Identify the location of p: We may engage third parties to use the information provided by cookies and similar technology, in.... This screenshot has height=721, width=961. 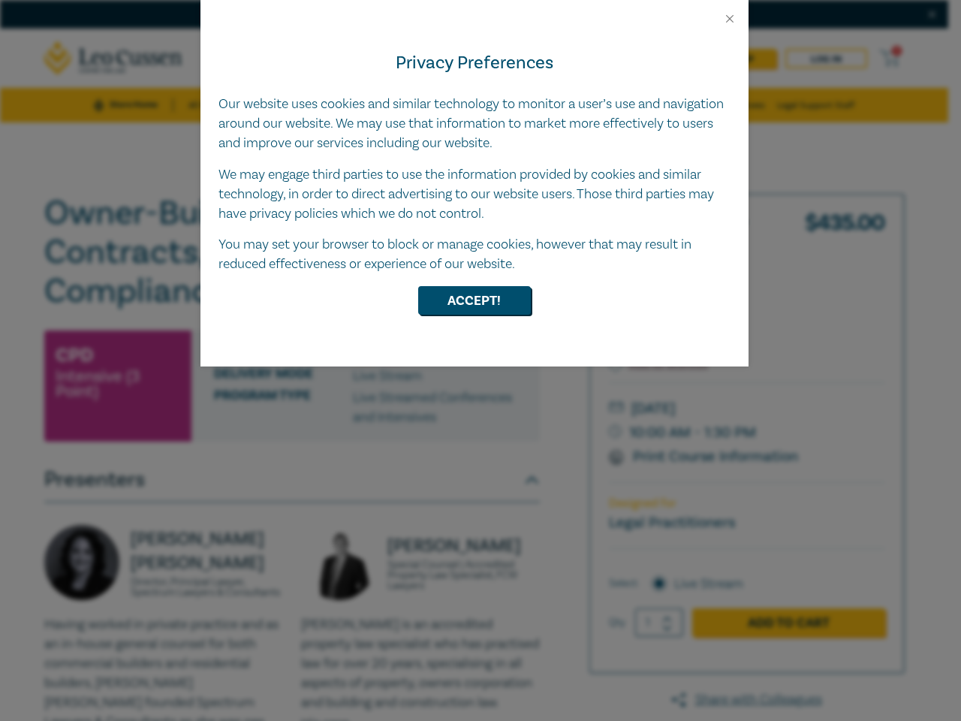
(475, 194).